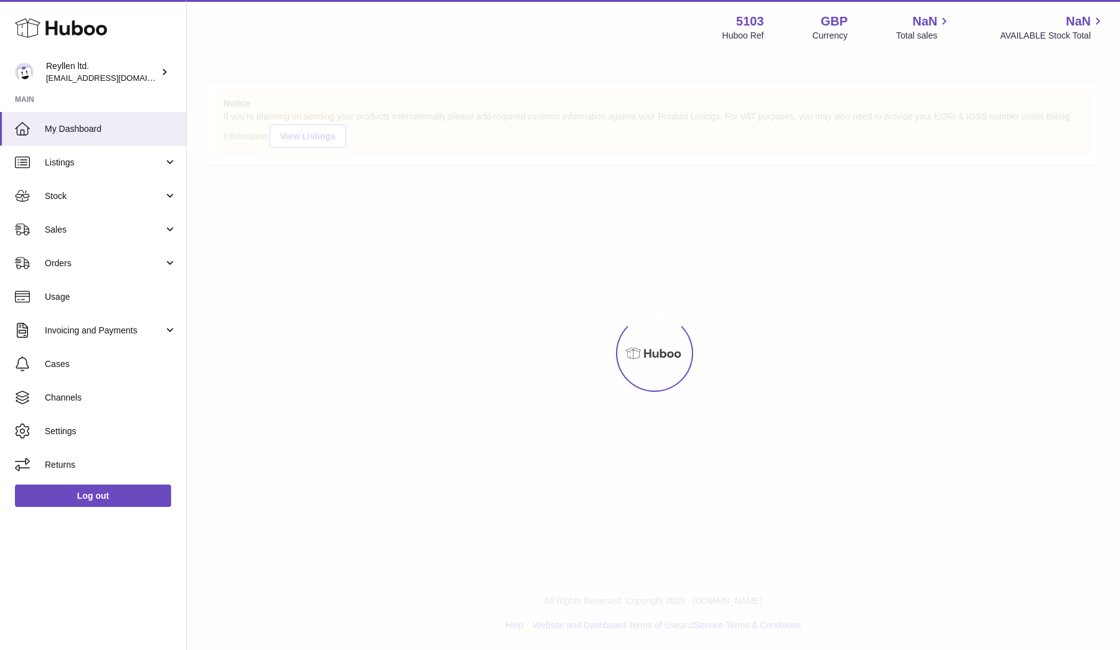 This screenshot has width=1120, height=650. Describe the element at coordinates (111, 364) in the screenshot. I see `span: Cases` at that location.